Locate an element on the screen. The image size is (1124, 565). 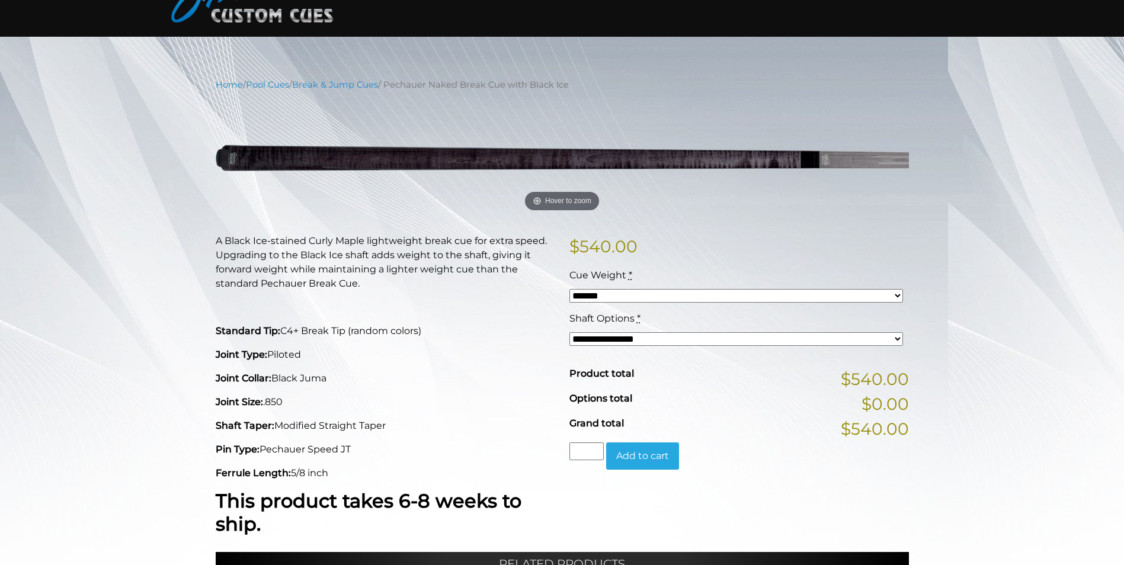
p: C4+ Break Tip (random colors) is located at coordinates (385, 331).